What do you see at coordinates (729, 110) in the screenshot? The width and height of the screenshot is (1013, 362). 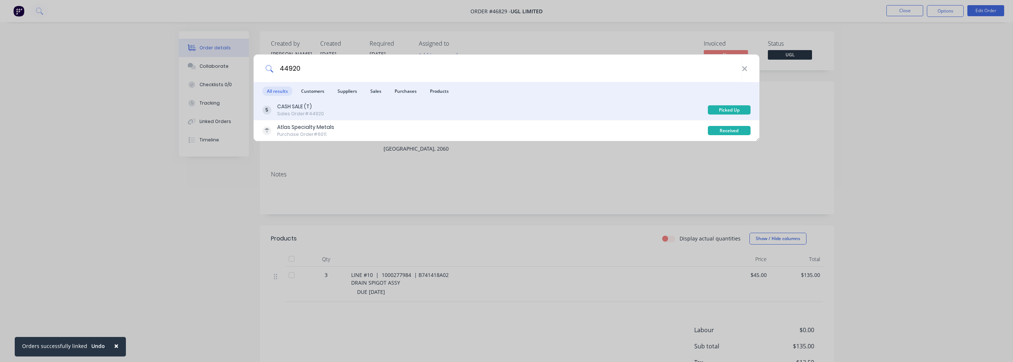 I see `div: Picked Up` at bounding box center [729, 110].